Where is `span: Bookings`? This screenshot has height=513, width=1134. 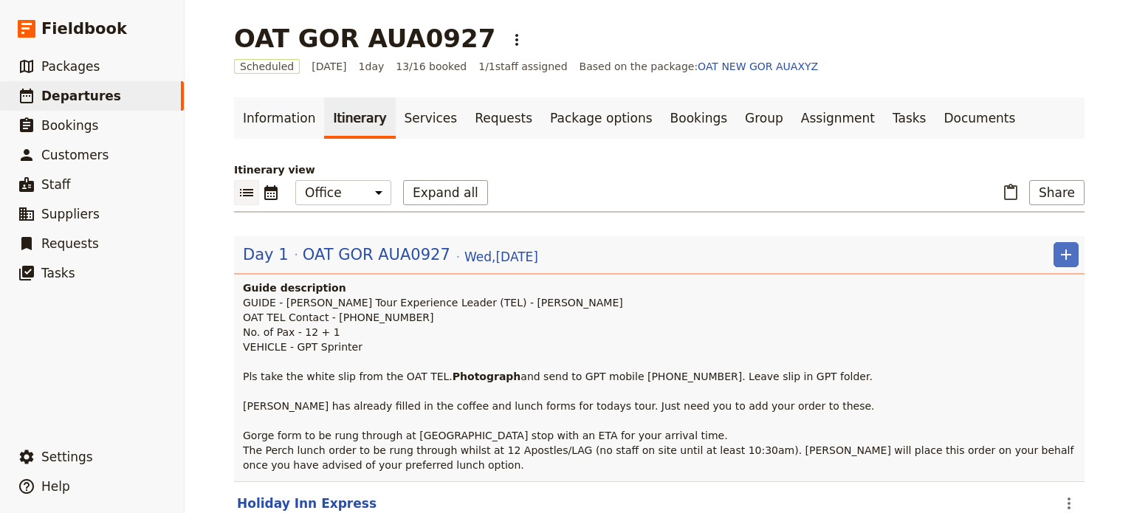 span: Bookings is located at coordinates (69, 125).